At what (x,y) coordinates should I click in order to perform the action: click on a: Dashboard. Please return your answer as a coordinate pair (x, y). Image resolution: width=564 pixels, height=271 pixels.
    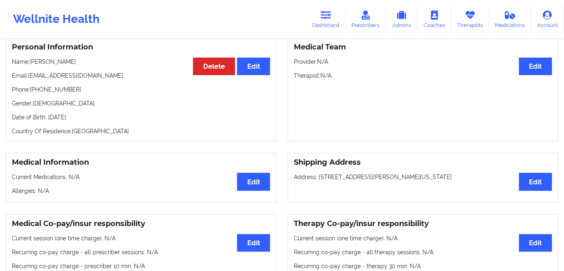
    Looking at the image, I should click on (326, 19).